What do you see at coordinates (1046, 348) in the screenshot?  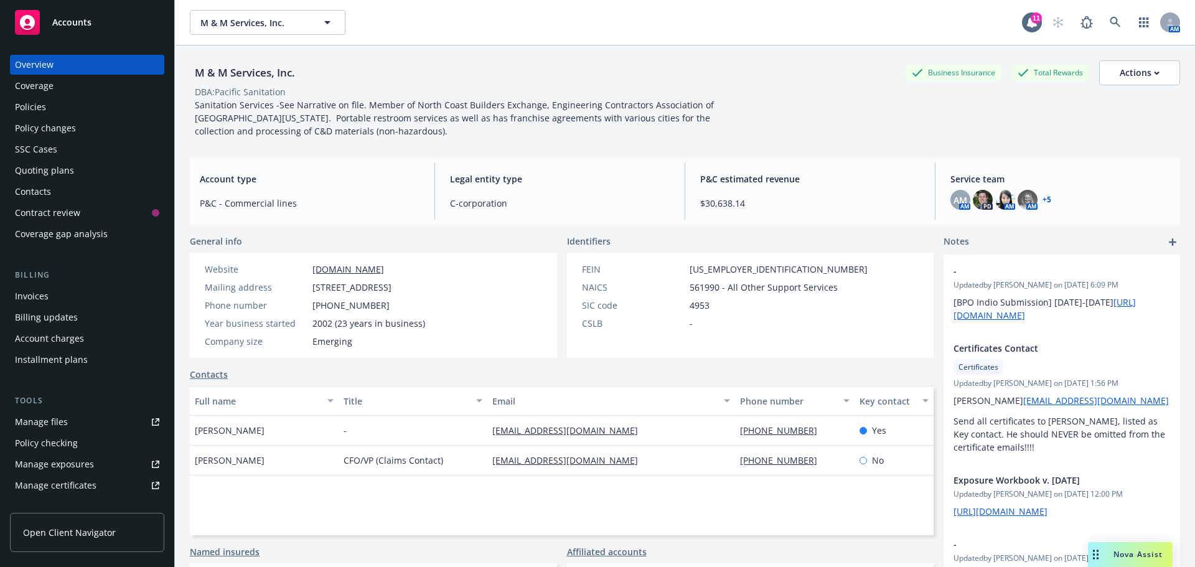 I see `span: Certificates Contact` at bounding box center [1046, 348].